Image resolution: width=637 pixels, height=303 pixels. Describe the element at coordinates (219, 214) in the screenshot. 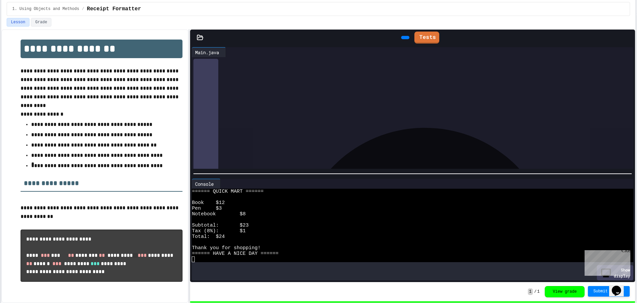

I see `span: Notebook $8` at that location.